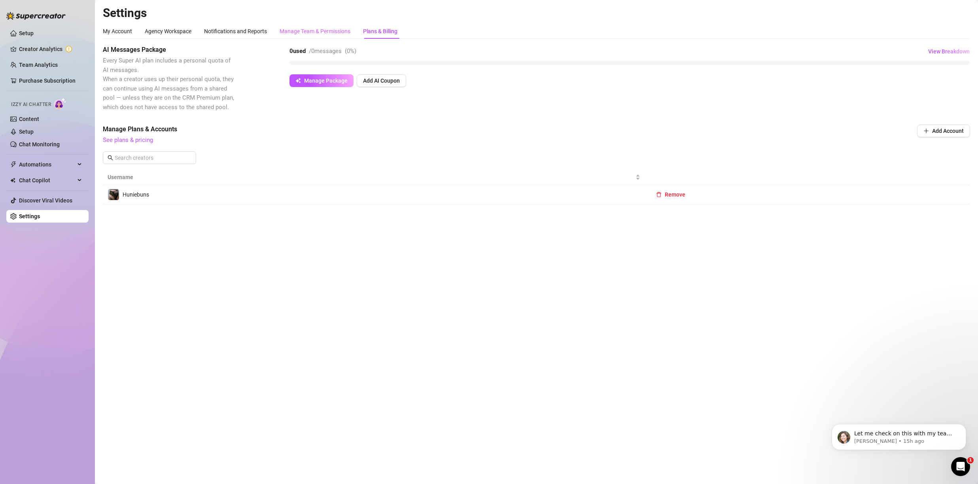 Image resolution: width=978 pixels, height=484 pixels. Describe the element at coordinates (117, 31) in the screenshot. I see `div: My Account` at that location.